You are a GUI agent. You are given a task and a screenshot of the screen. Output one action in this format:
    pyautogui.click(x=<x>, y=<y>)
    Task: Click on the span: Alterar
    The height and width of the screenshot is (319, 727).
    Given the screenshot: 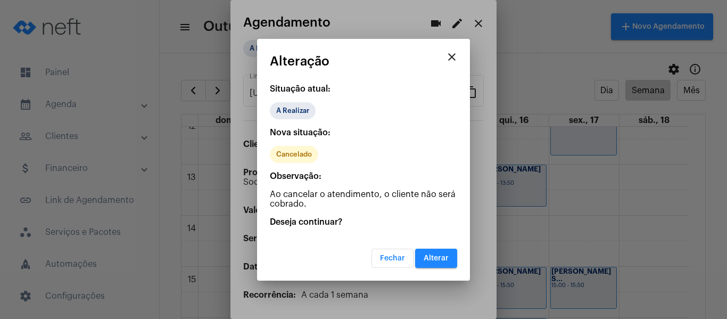 What is the action you would take?
    pyautogui.click(x=436, y=258)
    